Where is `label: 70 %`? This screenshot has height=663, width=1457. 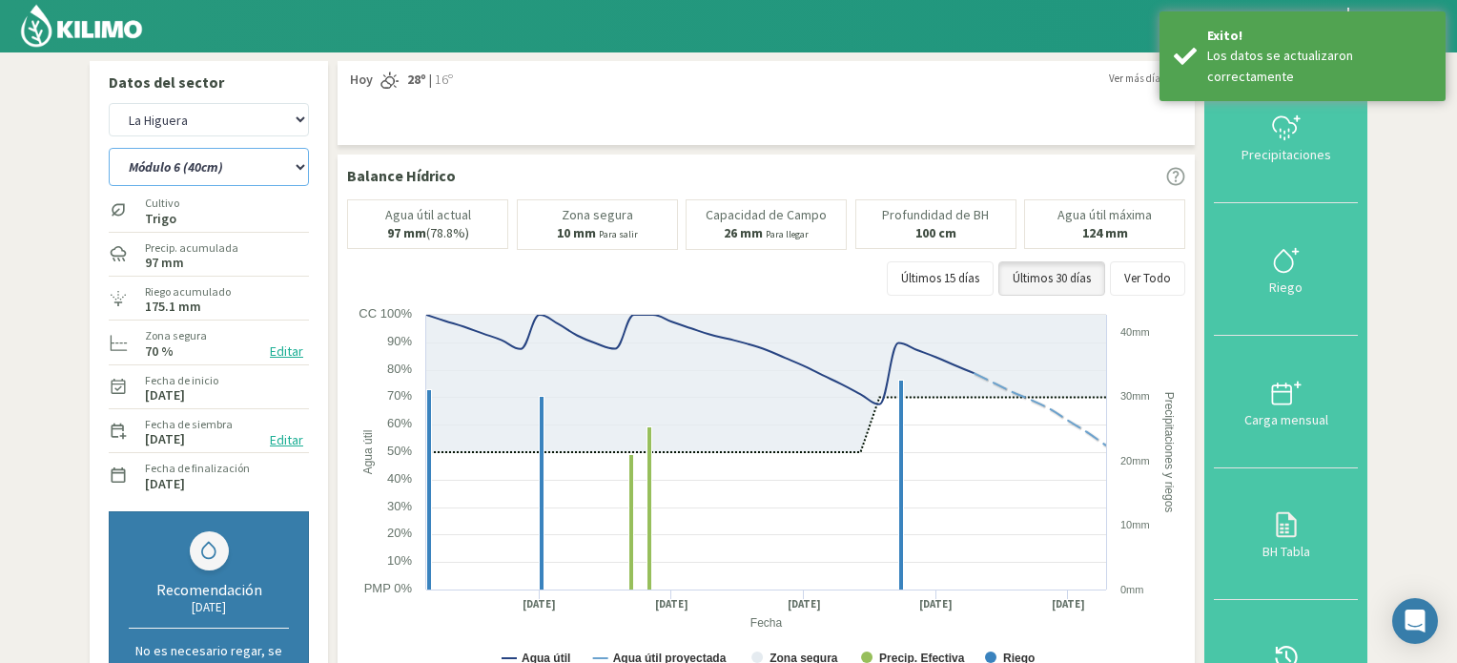
label: 70 % is located at coordinates (159, 351).